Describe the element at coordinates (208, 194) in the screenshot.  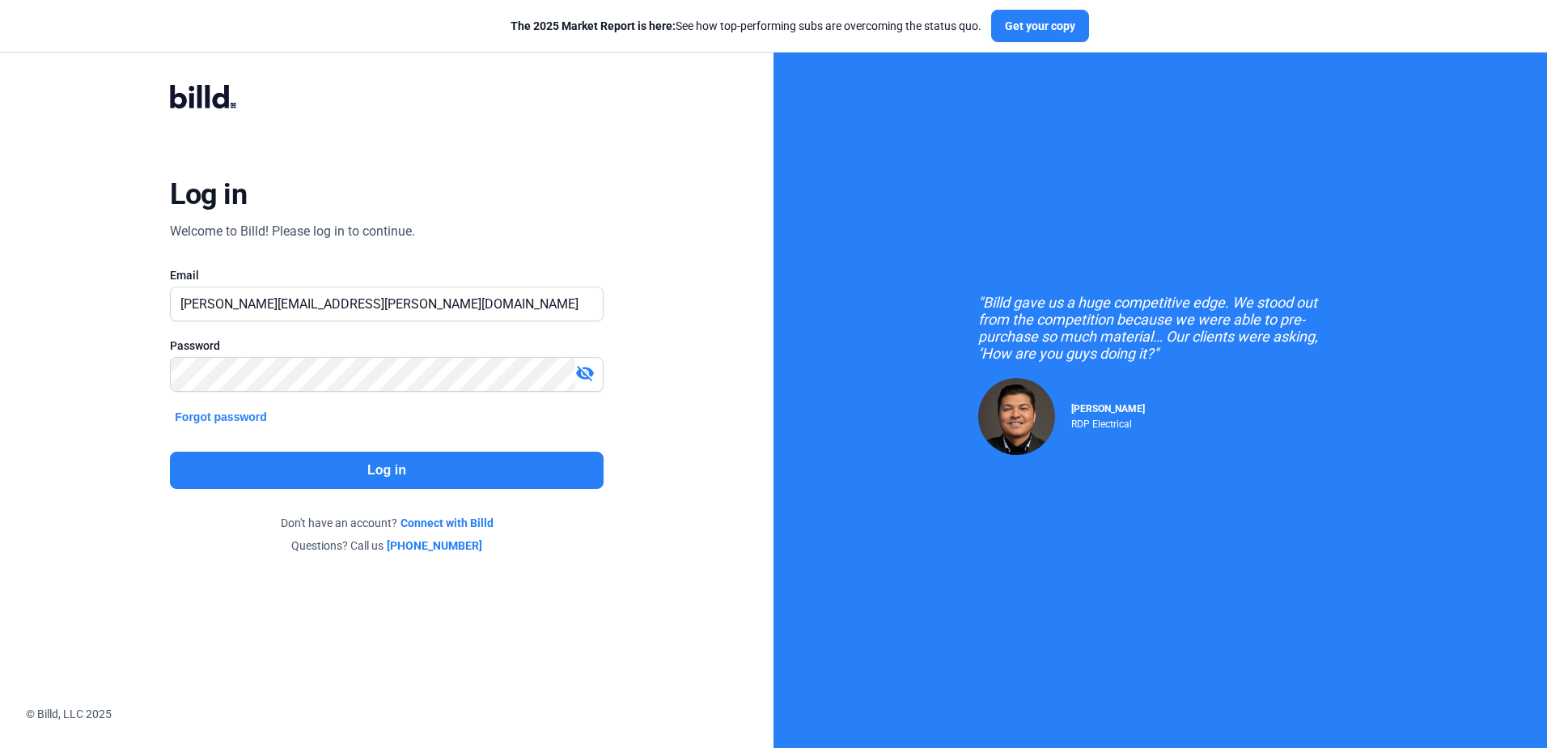
I see `div: Log in` at that location.